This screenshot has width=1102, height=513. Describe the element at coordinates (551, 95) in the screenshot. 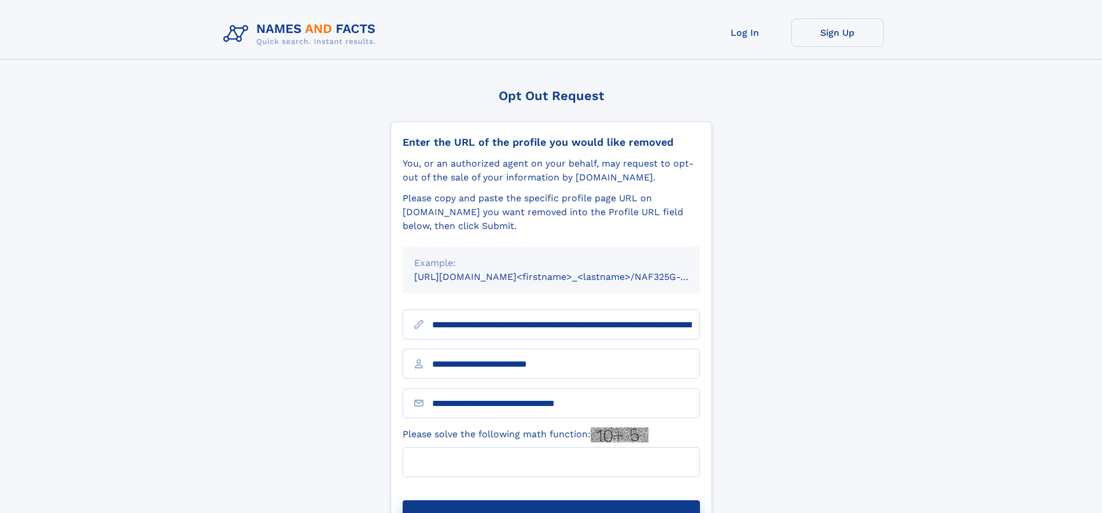

I see `div: Opt Out Request` at that location.